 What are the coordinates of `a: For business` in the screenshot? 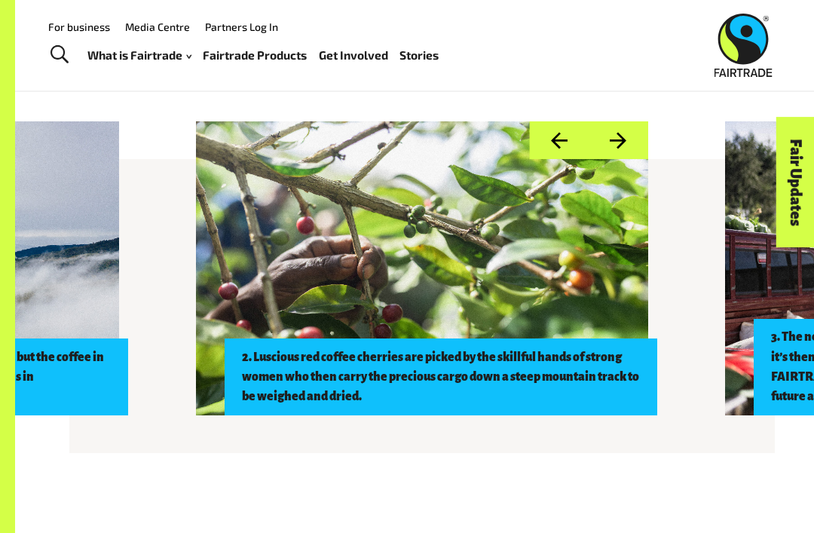 It's located at (79, 26).